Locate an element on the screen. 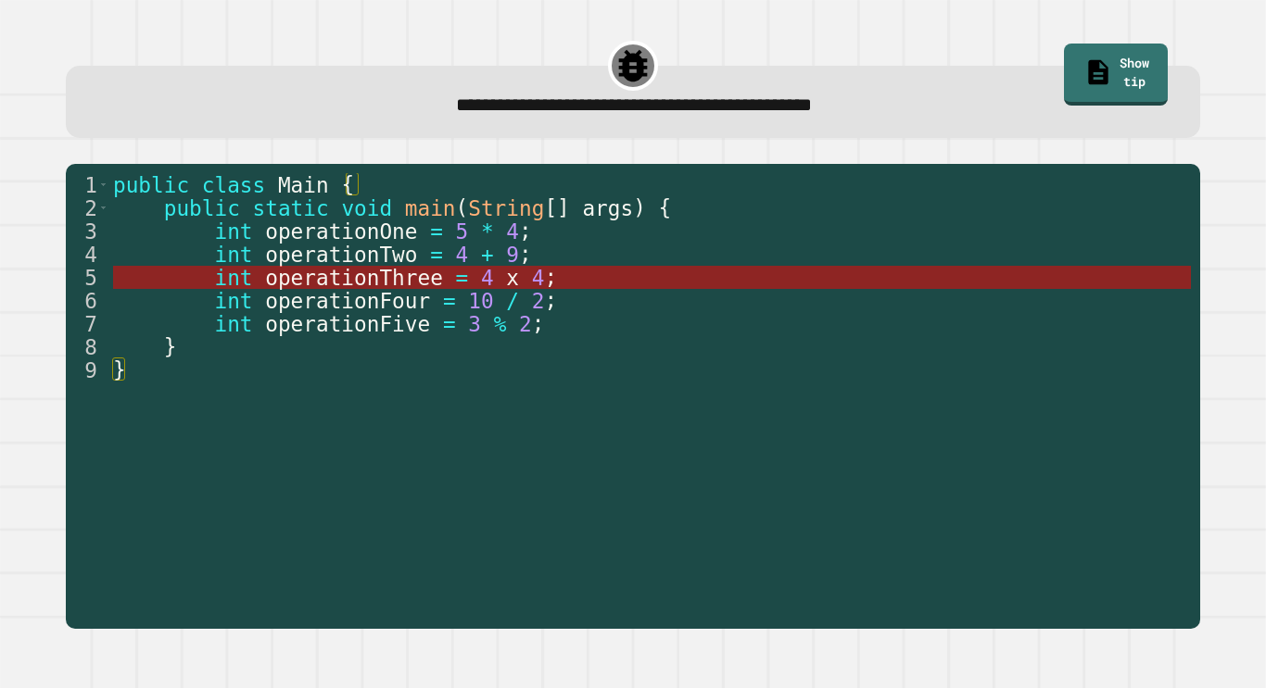  a: Show tip is located at coordinates (1116, 74).